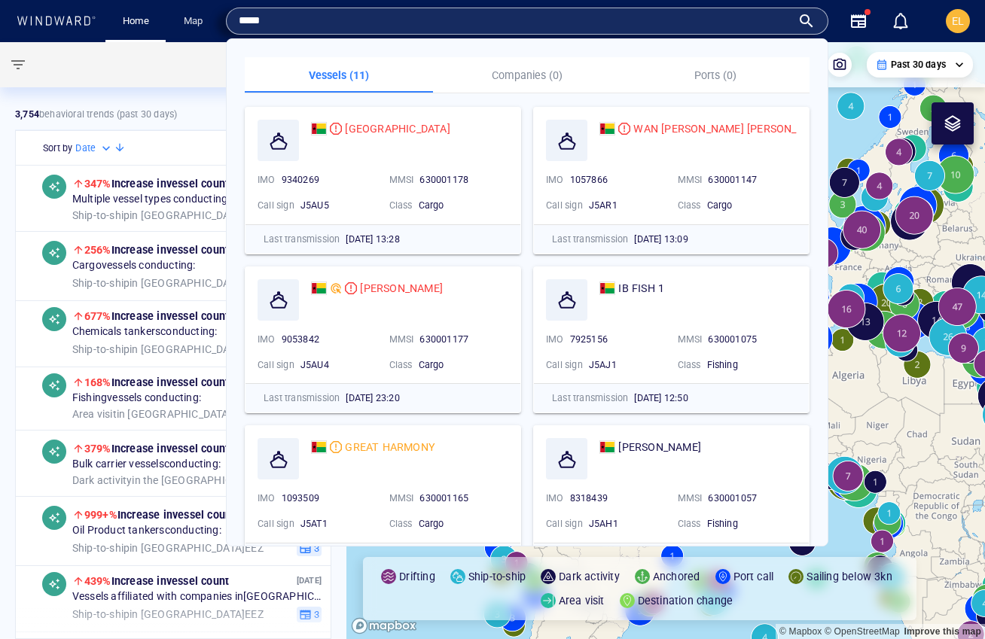 The height and width of the screenshot is (639, 985). Describe the element at coordinates (301, 339) in the screenshot. I see `span: 9053842` at that location.